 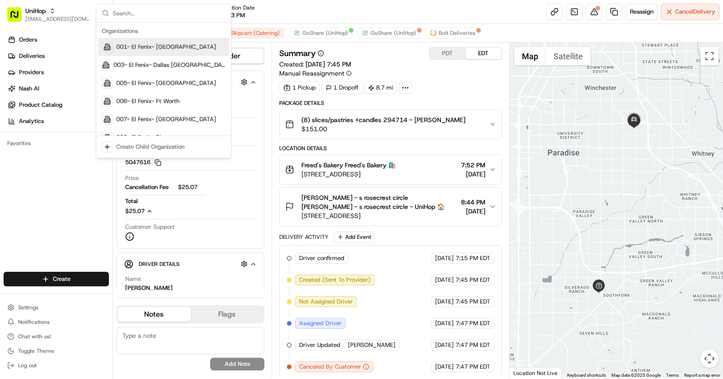 I want to click on span: Nash AI, so click(x=29, y=89).